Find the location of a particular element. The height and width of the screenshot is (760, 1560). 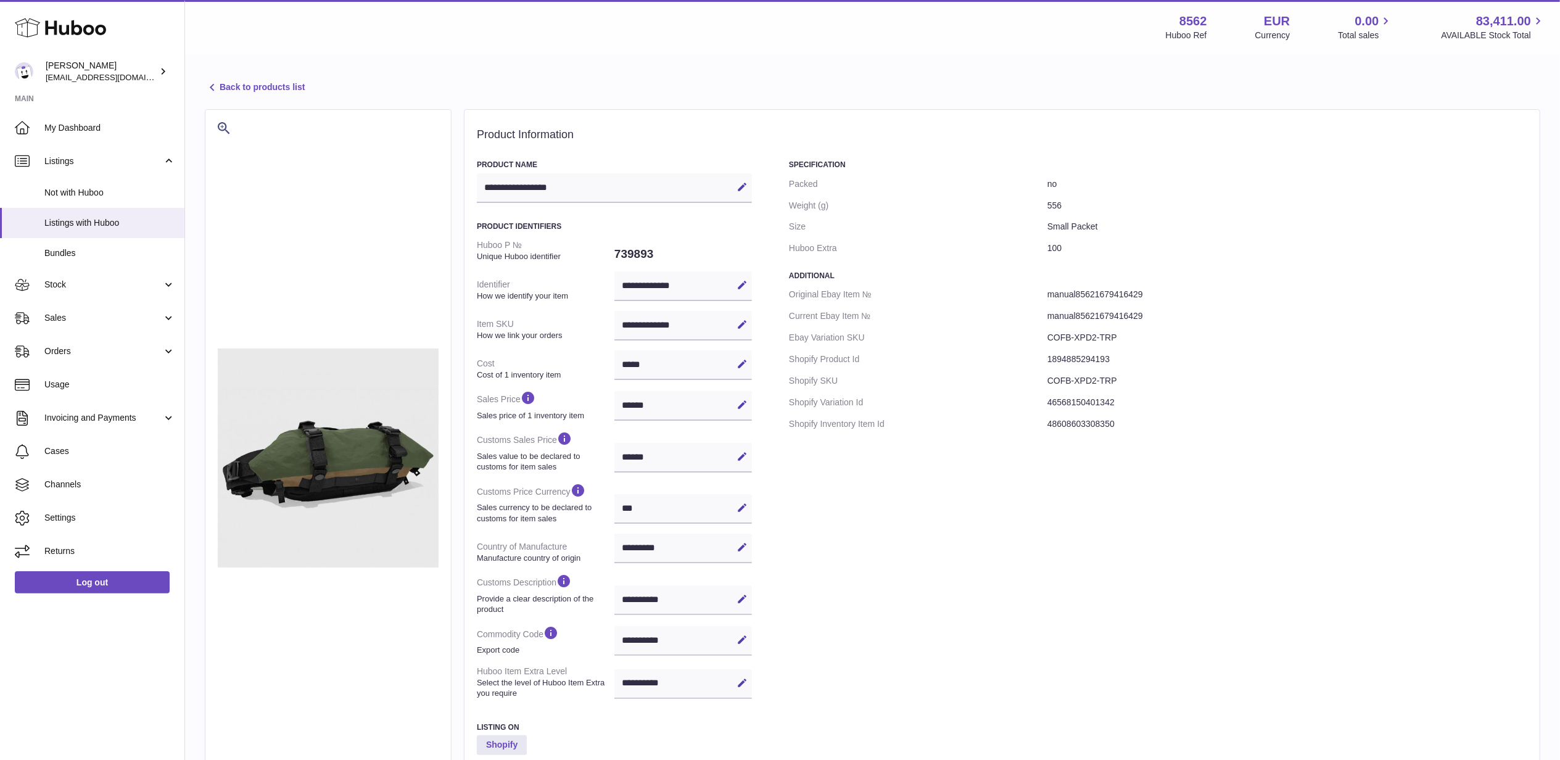

strong: Provide a clear description of the product is located at coordinates (544, 604).